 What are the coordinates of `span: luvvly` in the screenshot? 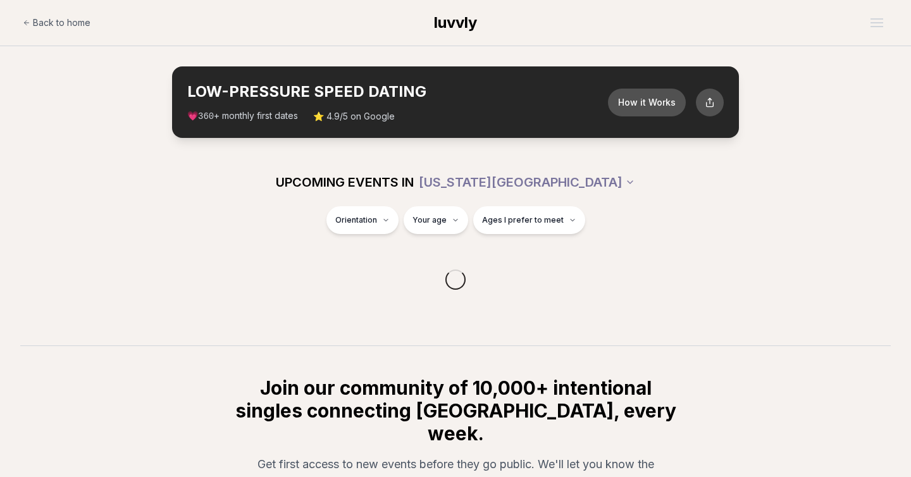 It's located at (455, 22).